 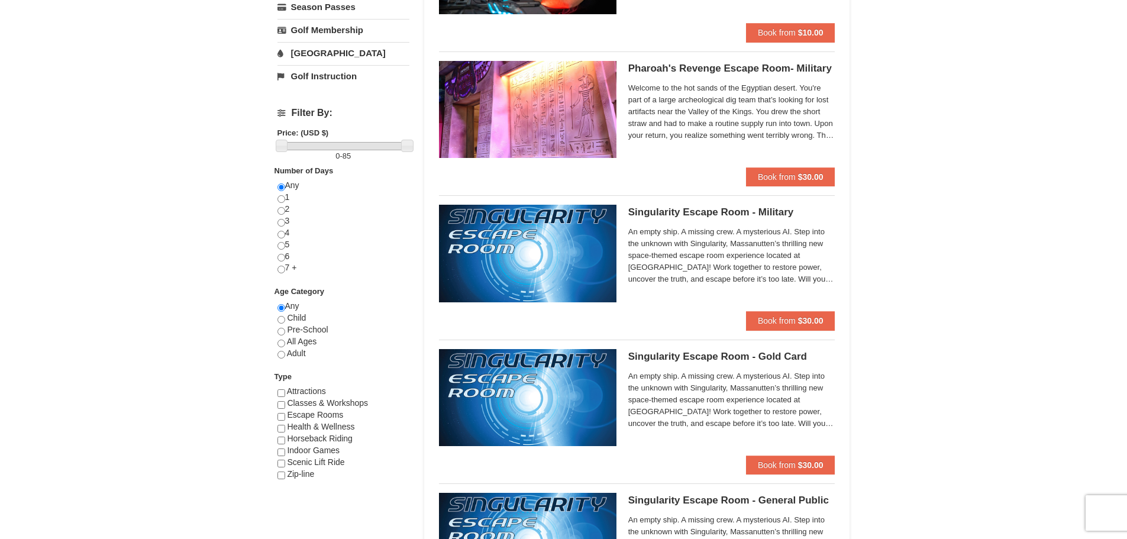 What do you see at coordinates (528, 109) in the screenshot?
I see `img: 6619913-410-20a124c9.jpg` at bounding box center [528, 109].